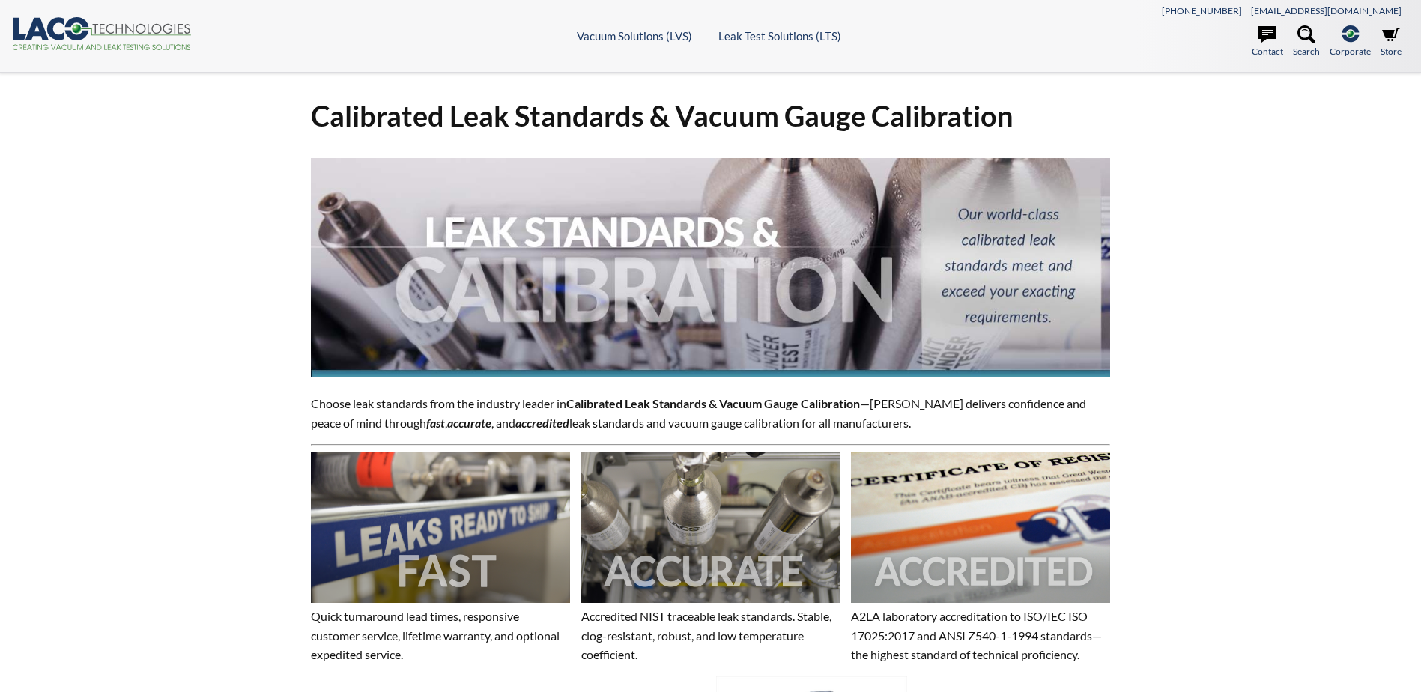 This screenshot has width=1421, height=692. Describe the element at coordinates (1268, 42) in the screenshot. I see `a: Contact` at that location.